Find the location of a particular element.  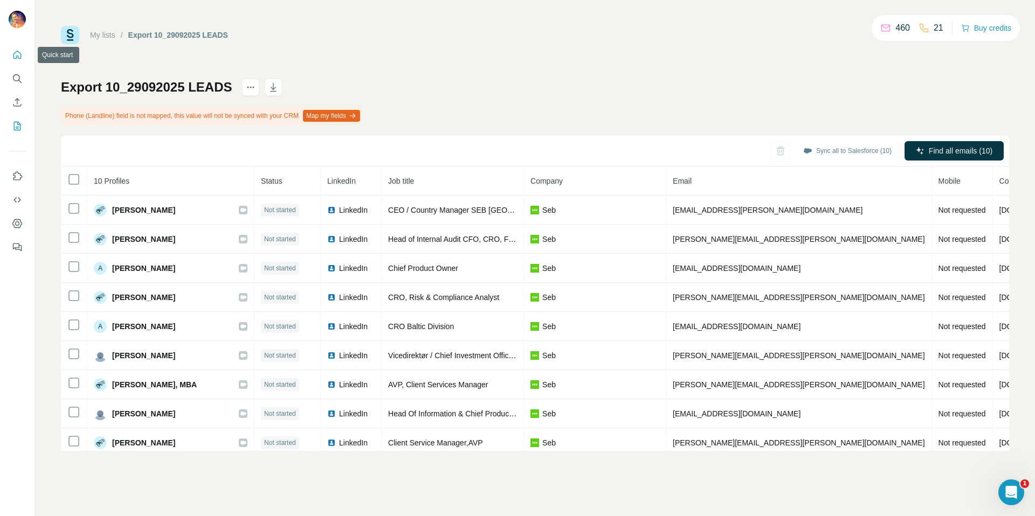

button: actions is located at coordinates (251, 87).